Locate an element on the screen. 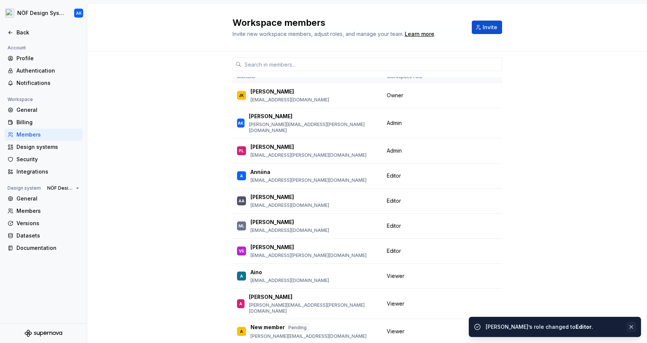  a: Datasets is located at coordinates (43, 236).